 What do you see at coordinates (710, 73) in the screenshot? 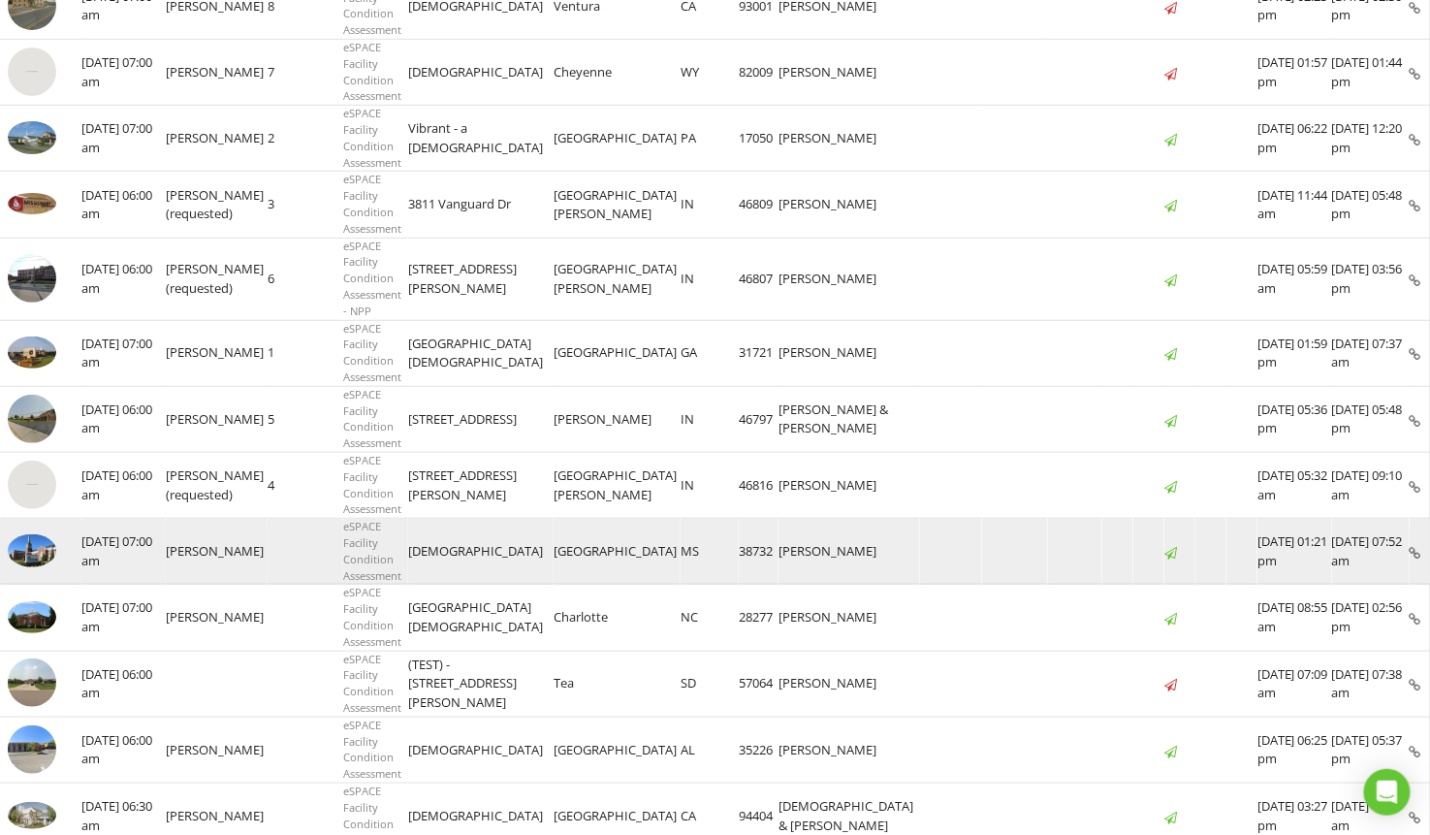
I see `td: WY` at bounding box center [710, 73].